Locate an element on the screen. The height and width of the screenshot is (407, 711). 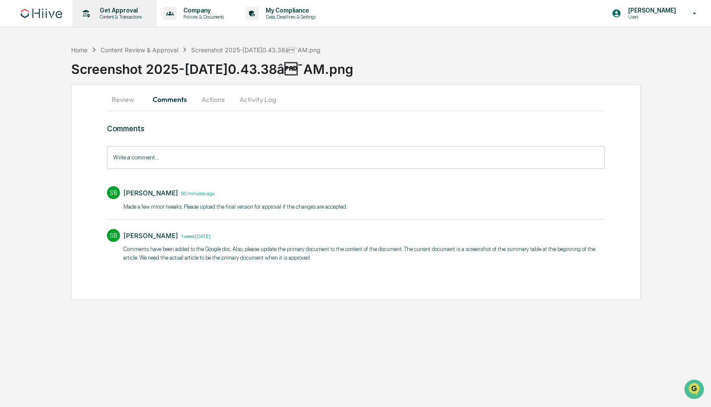
span: Preclearance is located at coordinates (36, 113).